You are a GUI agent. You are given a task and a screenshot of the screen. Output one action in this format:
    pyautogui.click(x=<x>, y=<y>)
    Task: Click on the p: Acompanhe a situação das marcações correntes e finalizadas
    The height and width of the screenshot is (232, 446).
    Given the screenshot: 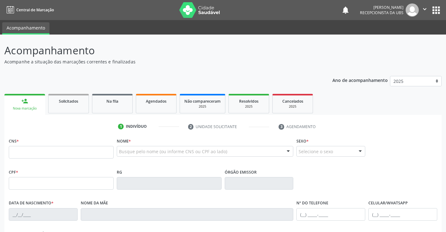 What is the action you would take?
    pyautogui.click(x=158, y=61)
    